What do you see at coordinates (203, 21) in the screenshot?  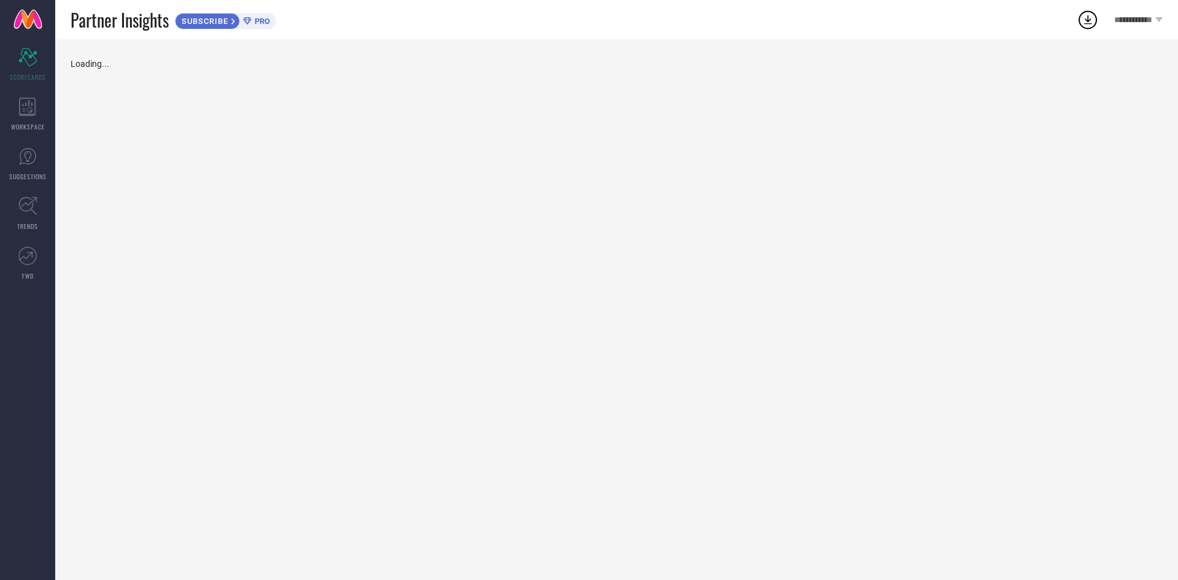 I see `span: SUBSCRIBE` at bounding box center [203, 21].